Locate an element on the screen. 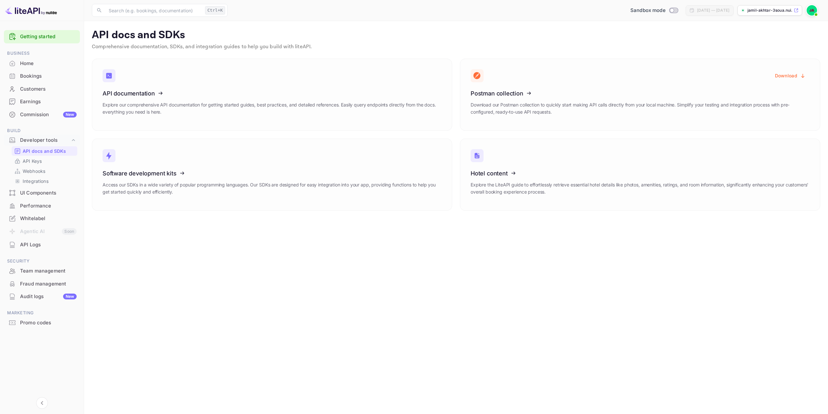 Image resolution: width=828 pixels, height=414 pixels. a: Customers is located at coordinates (42, 89).